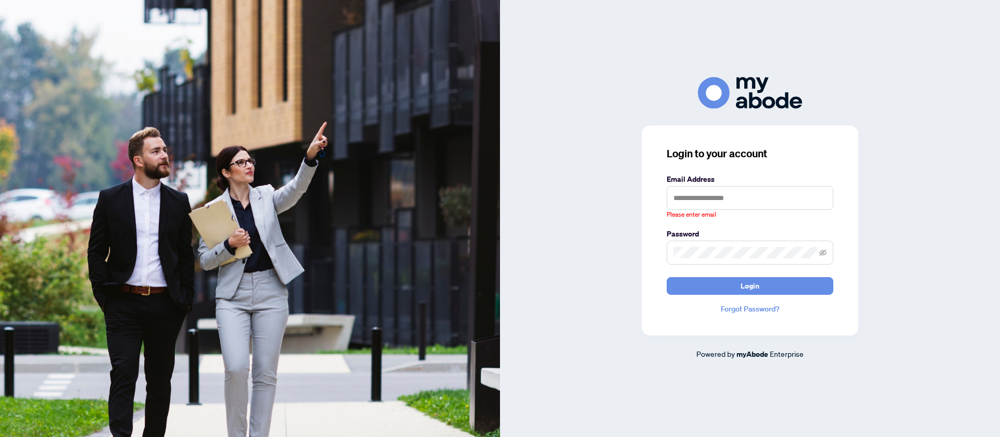  Describe the element at coordinates (750, 286) in the screenshot. I see `span: Login` at that location.